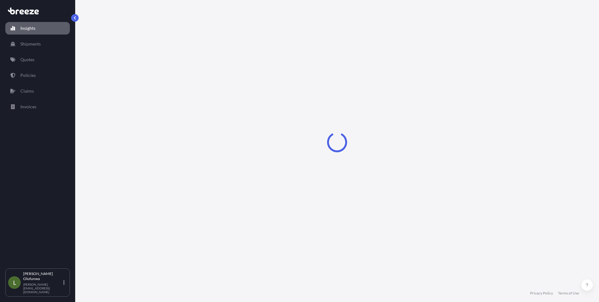 The height and width of the screenshot is (302, 599). I want to click on a: Quotes, so click(38, 60).